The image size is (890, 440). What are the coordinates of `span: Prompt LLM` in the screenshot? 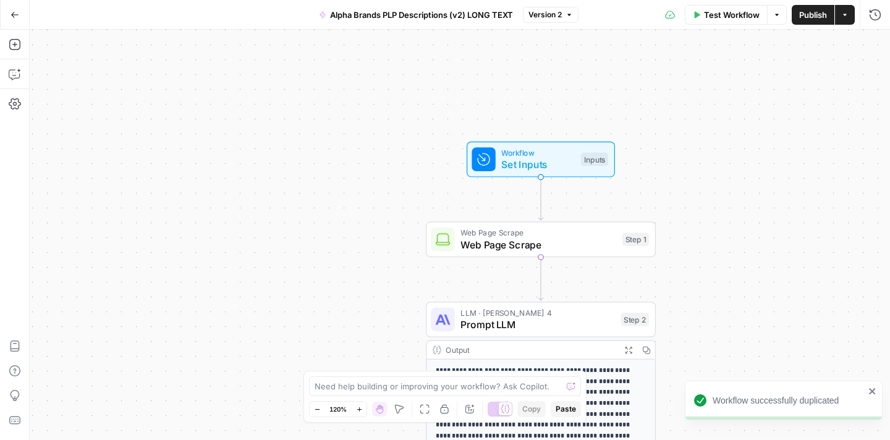 It's located at (538, 324).